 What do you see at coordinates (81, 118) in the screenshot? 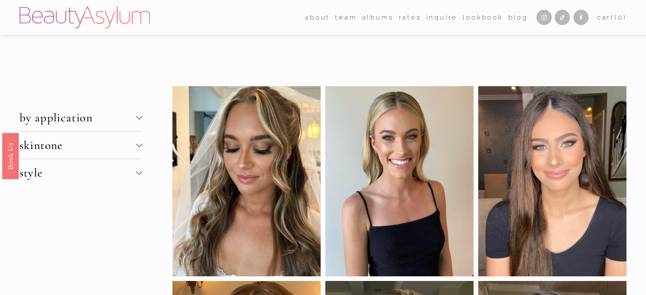
I see `button: by application` at bounding box center [81, 118].